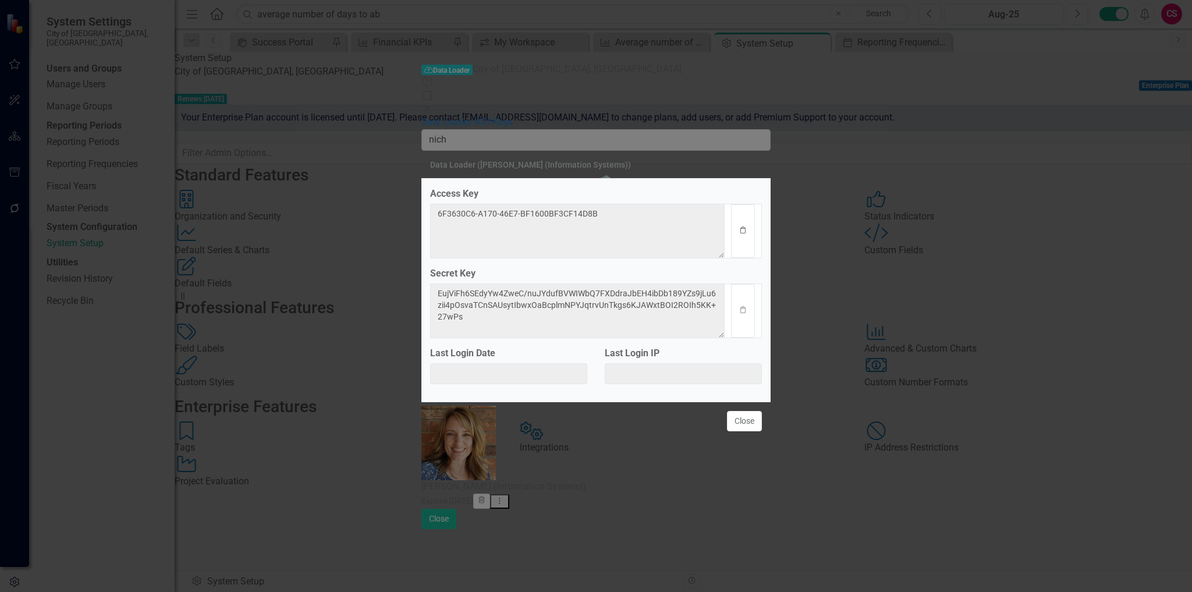 The height and width of the screenshot is (592, 1192). What do you see at coordinates (578, 311) in the screenshot?
I see `textarea: EujViFh6SEdyYw4ZweC/nuJYdufBVWIWbQ7FXDdraJbEH4ibDb189YZs9jLu6zii4pOsvaTCnSAUsytIbwxOaBcplmNPYJqtr...` at bounding box center [578, 311].